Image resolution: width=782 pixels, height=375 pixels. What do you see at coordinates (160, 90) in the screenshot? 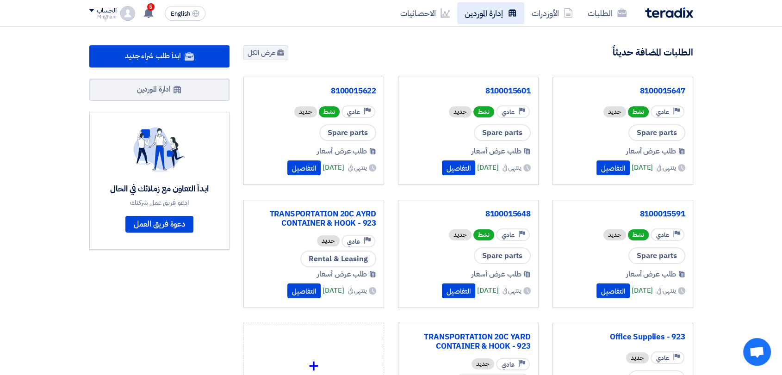
I see `a: ادارة الموردين` at bounding box center [160, 90].